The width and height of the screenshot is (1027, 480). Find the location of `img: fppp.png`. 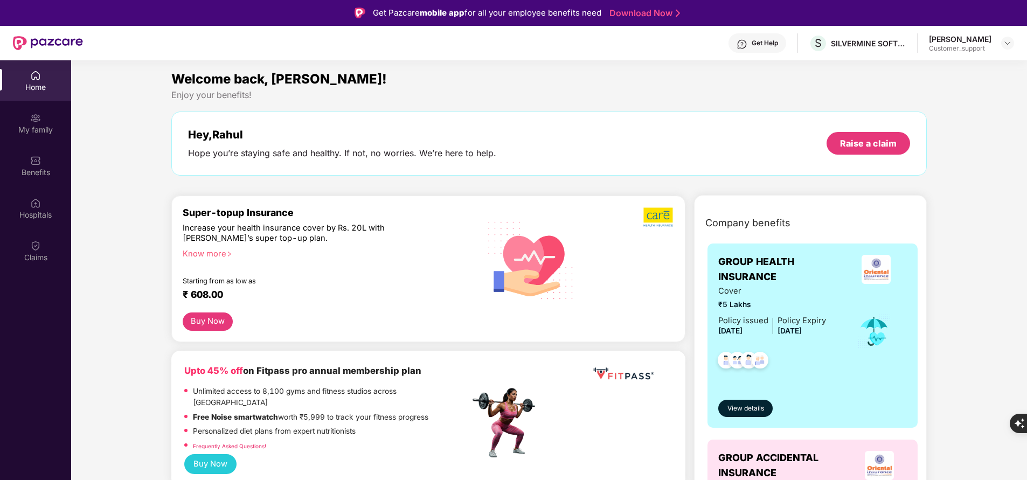

img: fppp.png is located at coordinates (624, 374).